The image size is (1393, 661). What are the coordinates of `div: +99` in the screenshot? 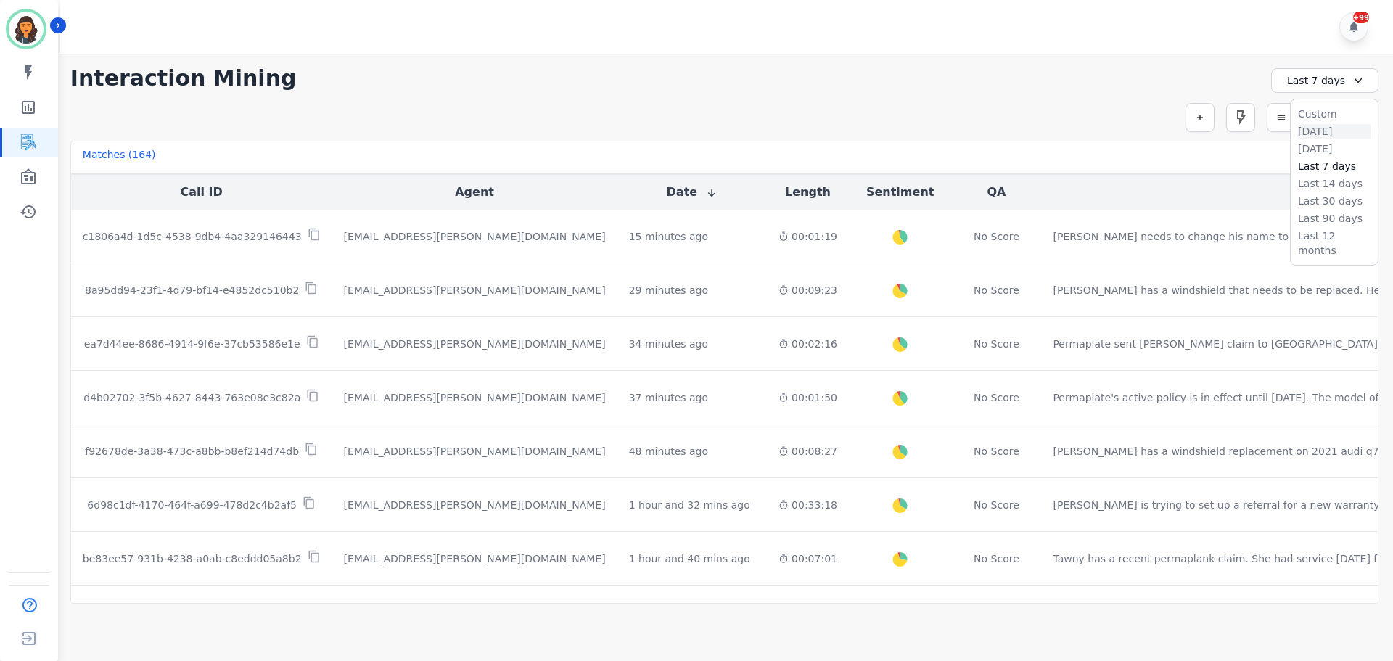 It's located at (1361, 17).